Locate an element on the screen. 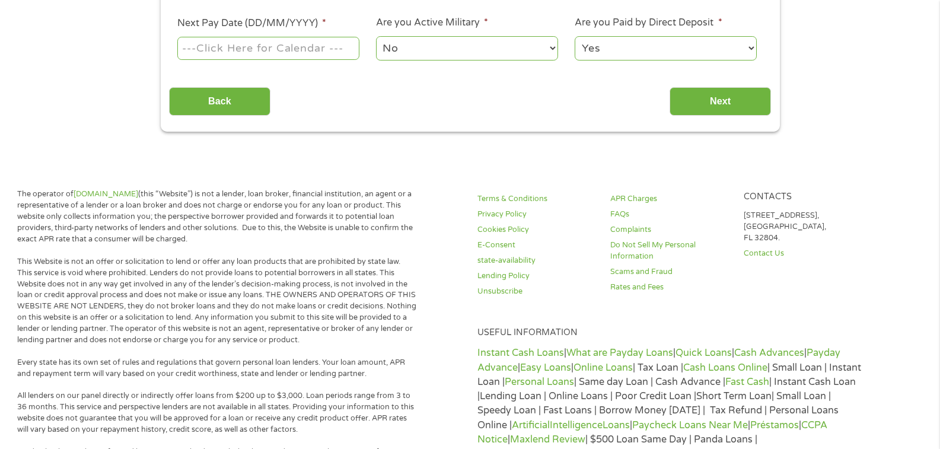 This screenshot has width=940, height=449. a: Complaints is located at coordinates (669, 229).